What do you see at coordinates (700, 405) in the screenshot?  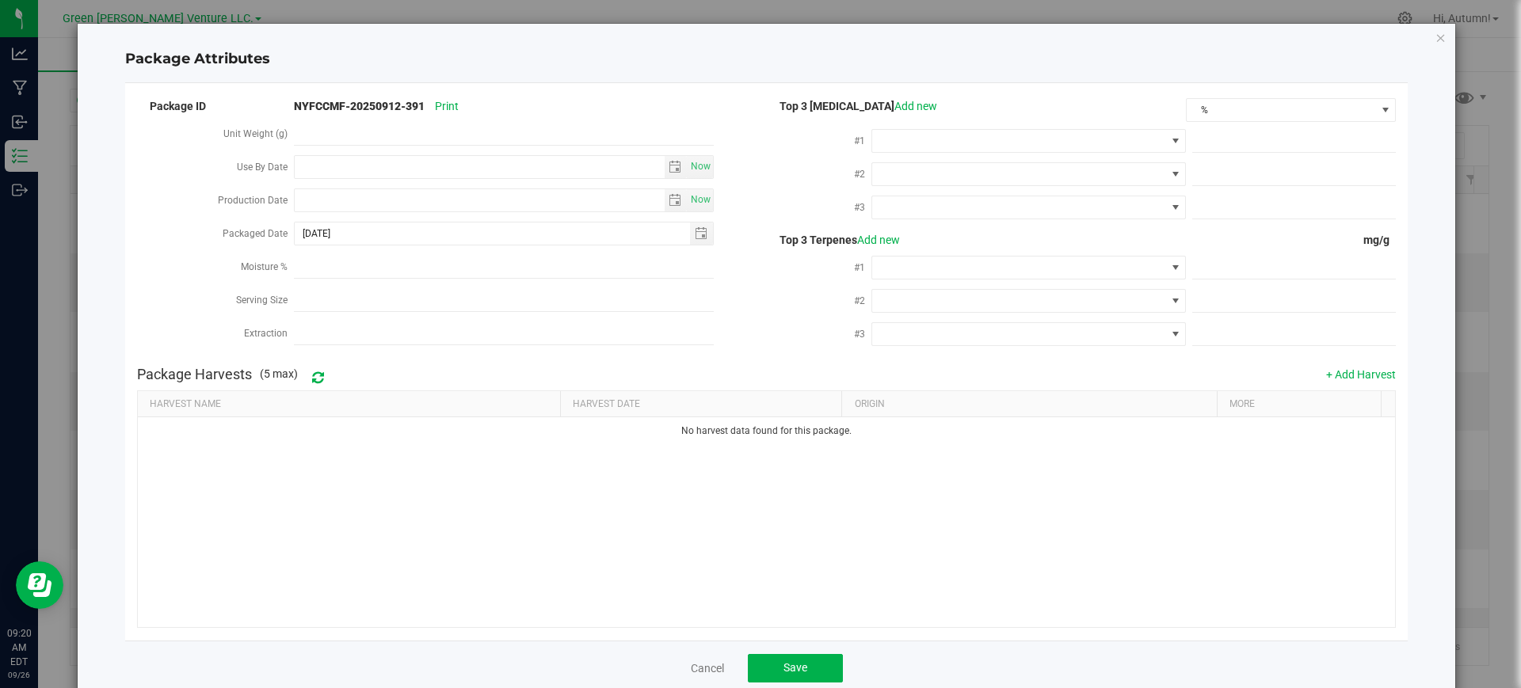 I see `th: Harvest Date` at bounding box center [700, 405].